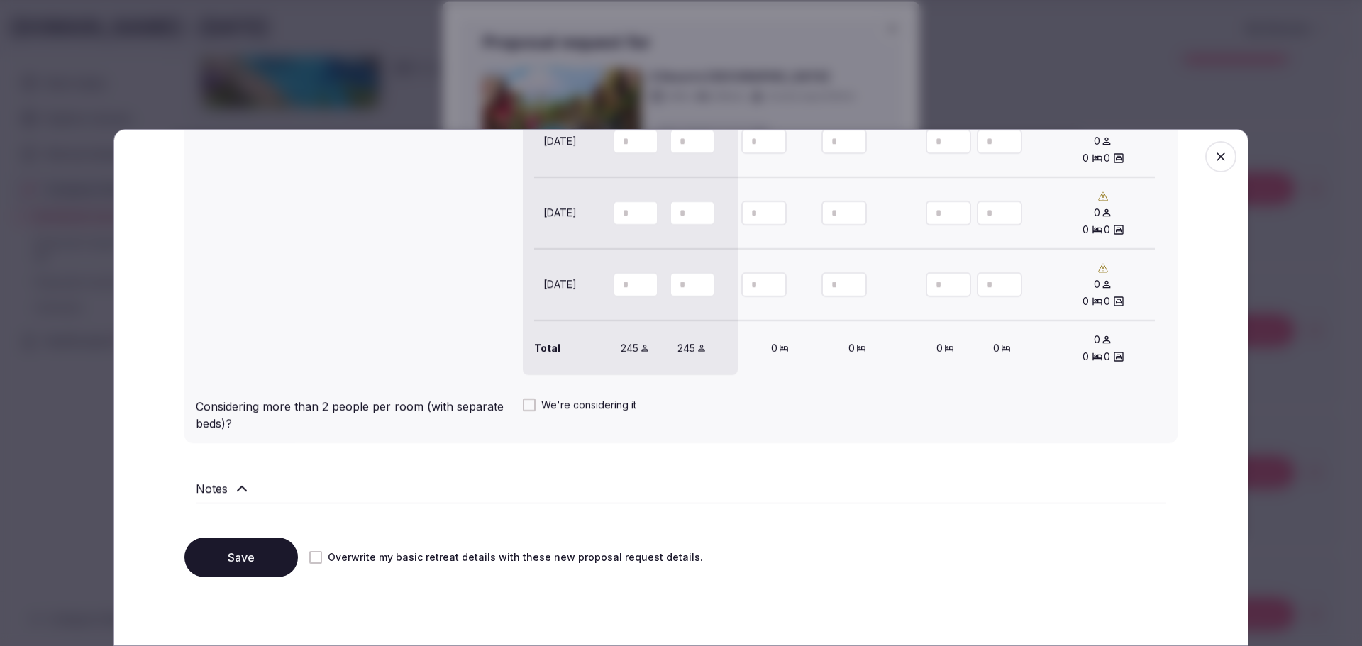 The height and width of the screenshot is (646, 1362). Describe the element at coordinates (844, 405) in the screenshot. I see `label: We're considering it` at that location.